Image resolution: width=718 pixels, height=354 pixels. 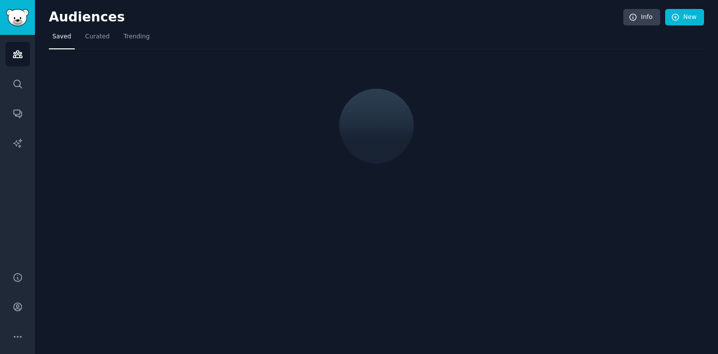 What do you see at coordinates (336, 17) in the screenshot?
I see `h2: Audiences` at bounding box center [336, 17].